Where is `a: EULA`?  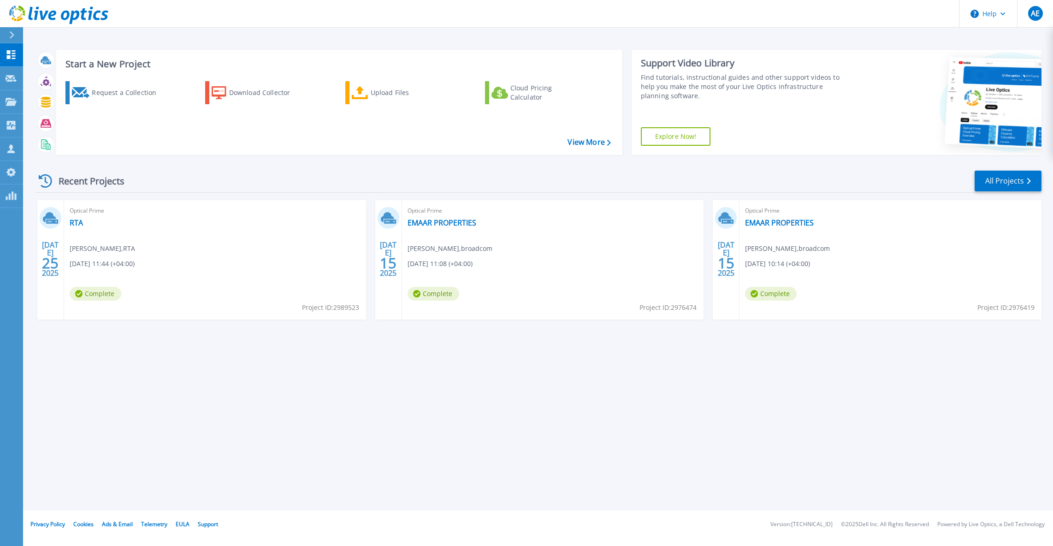
a: EULA is located at coordinates (183, 524).